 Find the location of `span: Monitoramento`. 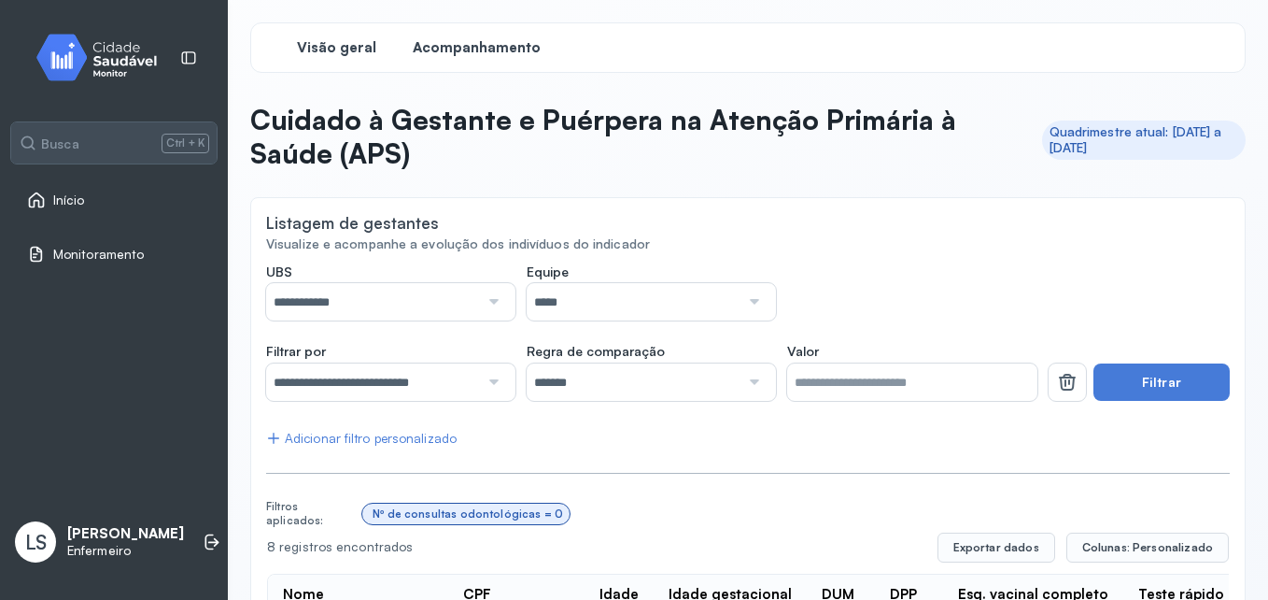

span: Monitoramento is located at coordinates (98, 254).